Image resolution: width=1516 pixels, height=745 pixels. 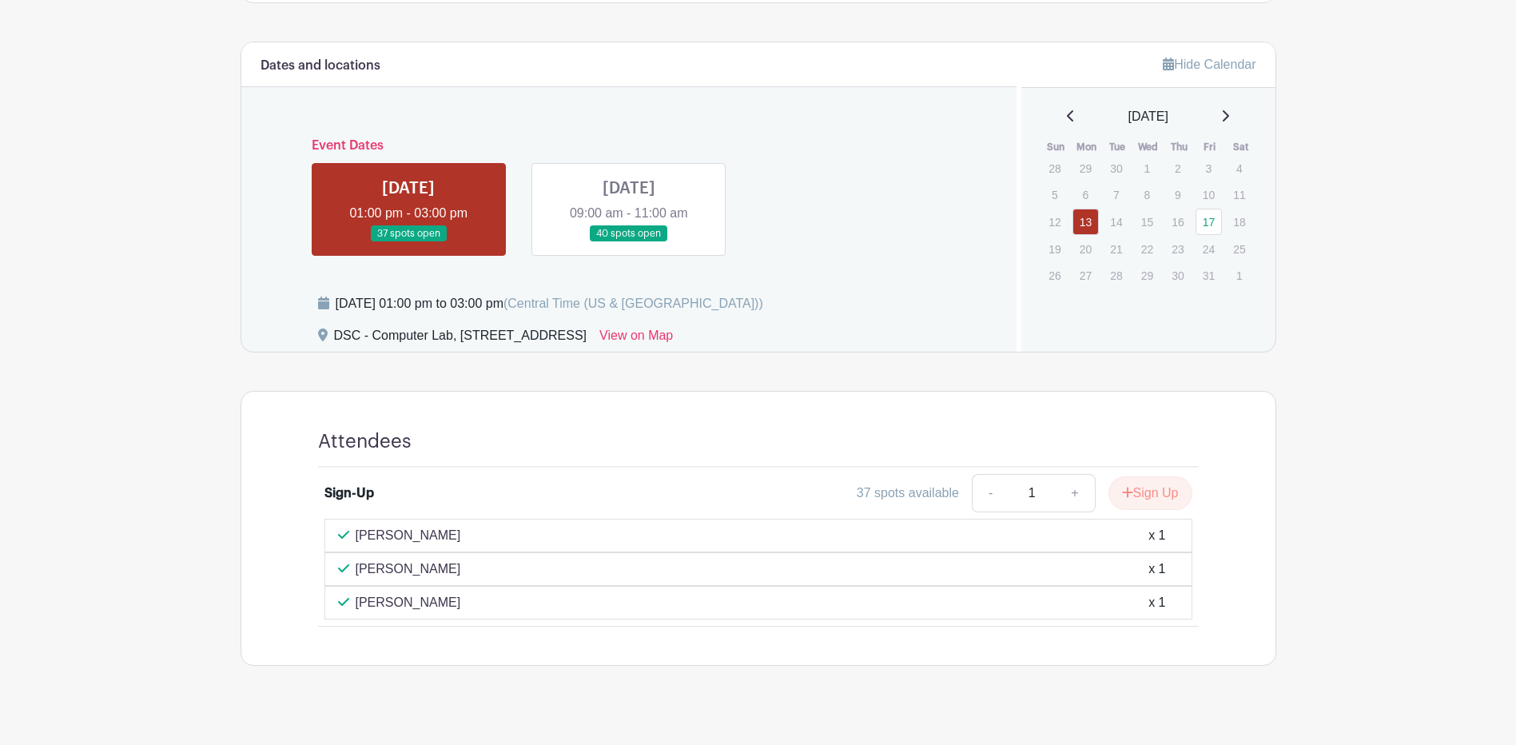 What do you see at coordinates (1178, 147) in the screenshot?
I see `th: Thu` at bounding box center [1178, 147].